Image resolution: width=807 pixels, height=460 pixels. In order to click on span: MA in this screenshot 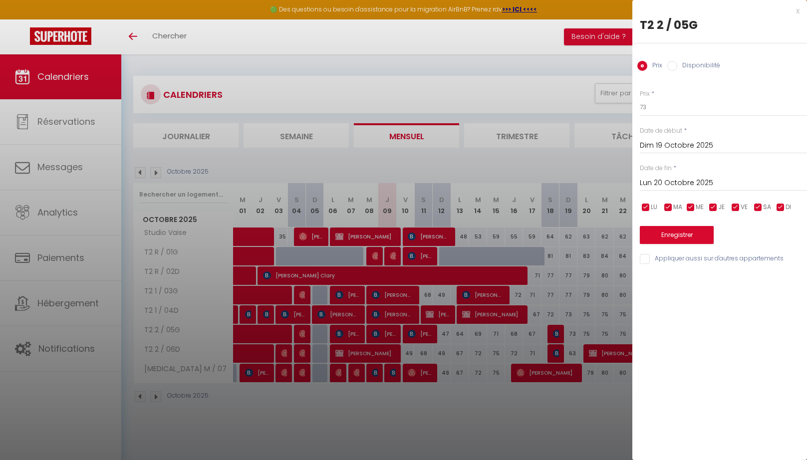, I will do `click(677, 207)`.